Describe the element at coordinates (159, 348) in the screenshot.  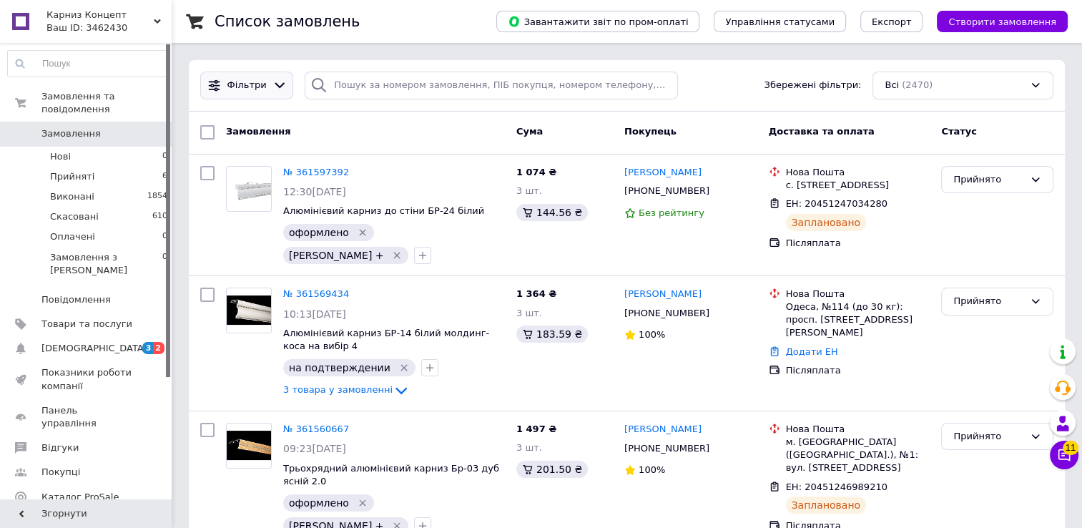
I see `span: 2` at that location.